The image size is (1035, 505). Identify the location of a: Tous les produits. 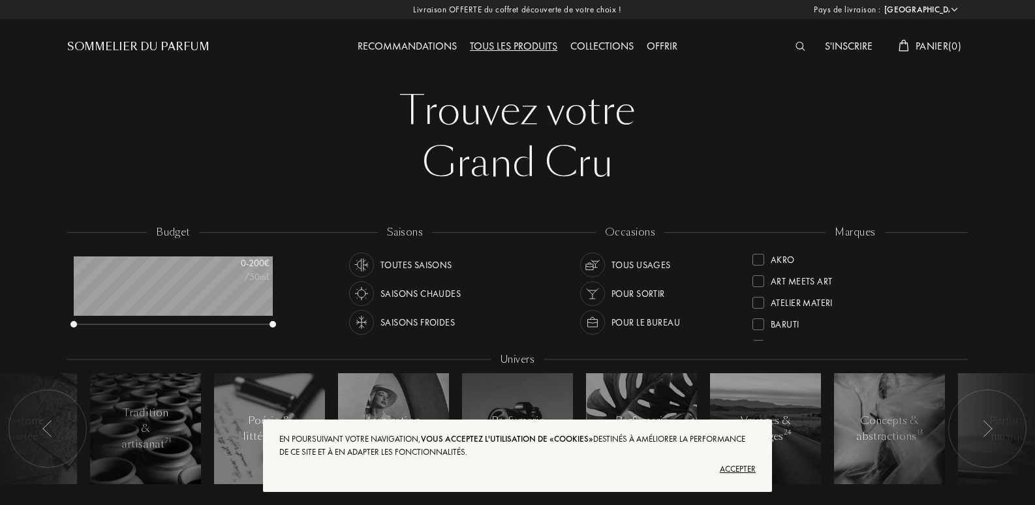
(514, 46).